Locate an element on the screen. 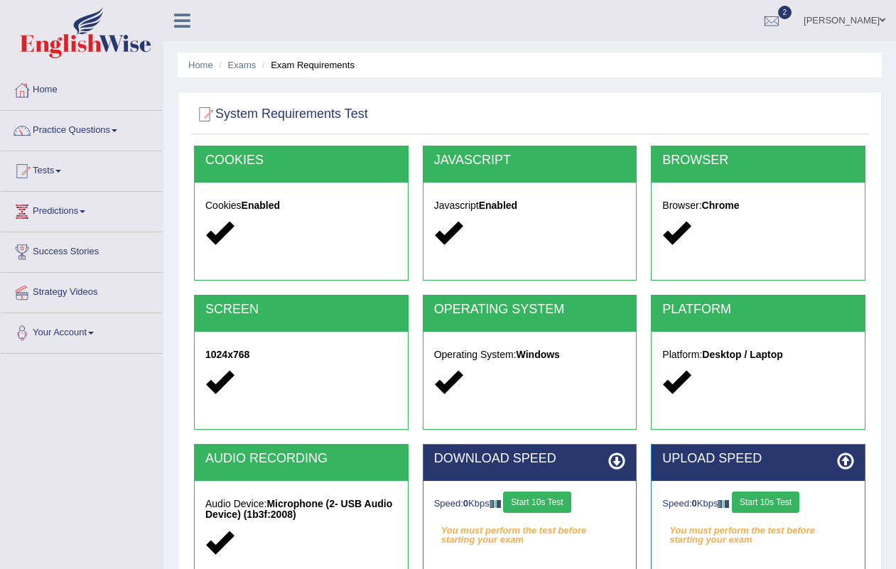  h2: PLATFORM is located at coordinates (758, 310).